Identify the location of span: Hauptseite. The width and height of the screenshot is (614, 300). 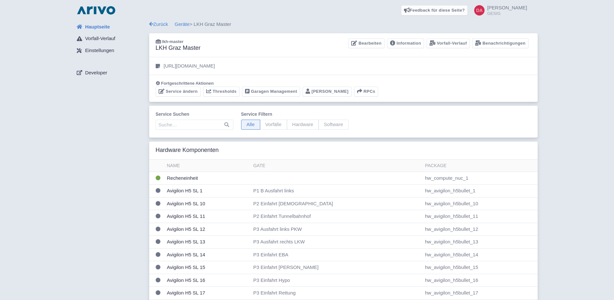
(97, 27).